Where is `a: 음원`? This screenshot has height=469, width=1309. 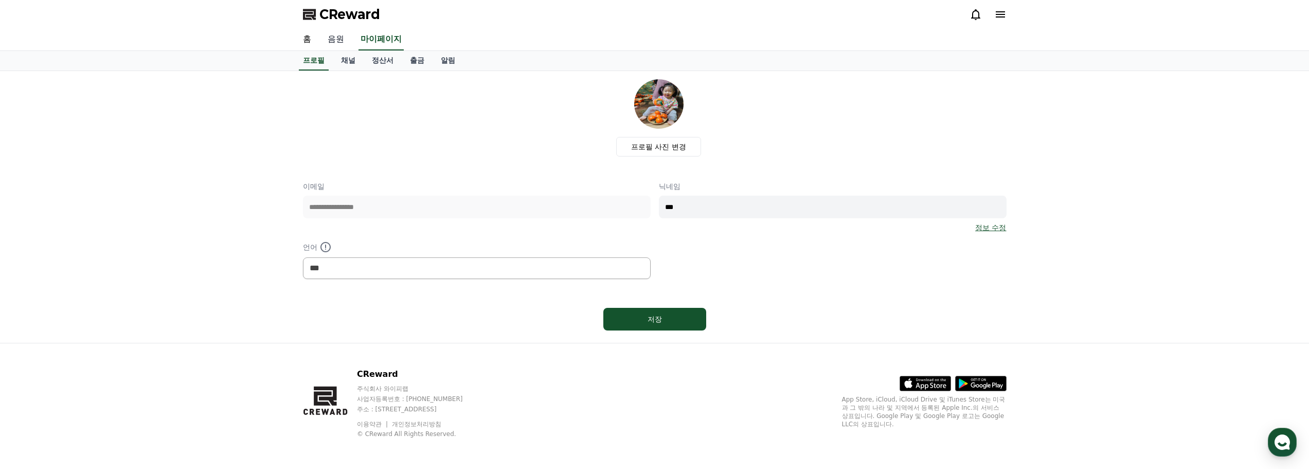 a: 음원 is located at coordinates (336, 40).